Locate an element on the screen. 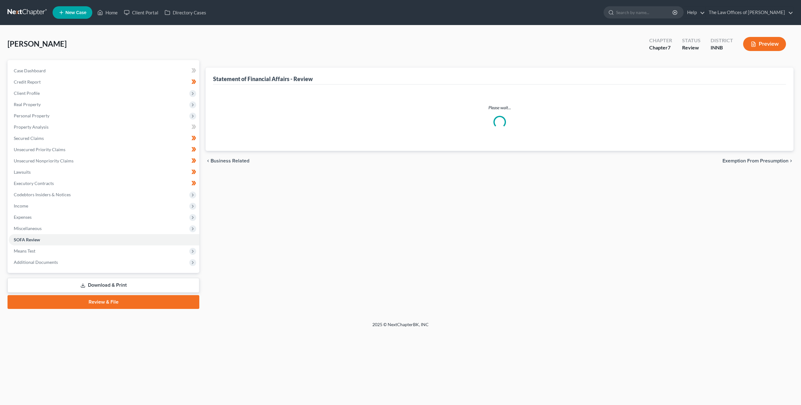 Image resolution: width=801 pixels, height=405 pixels. a: Unsecured Nonpriority Claims is located at coordinates (104, 161).